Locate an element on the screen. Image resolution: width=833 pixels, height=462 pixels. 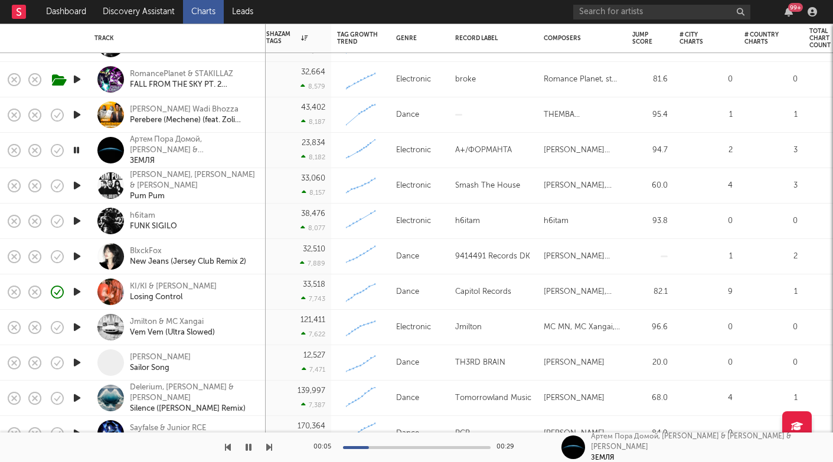
div: 8,157 is located at coordinates (313, 192).